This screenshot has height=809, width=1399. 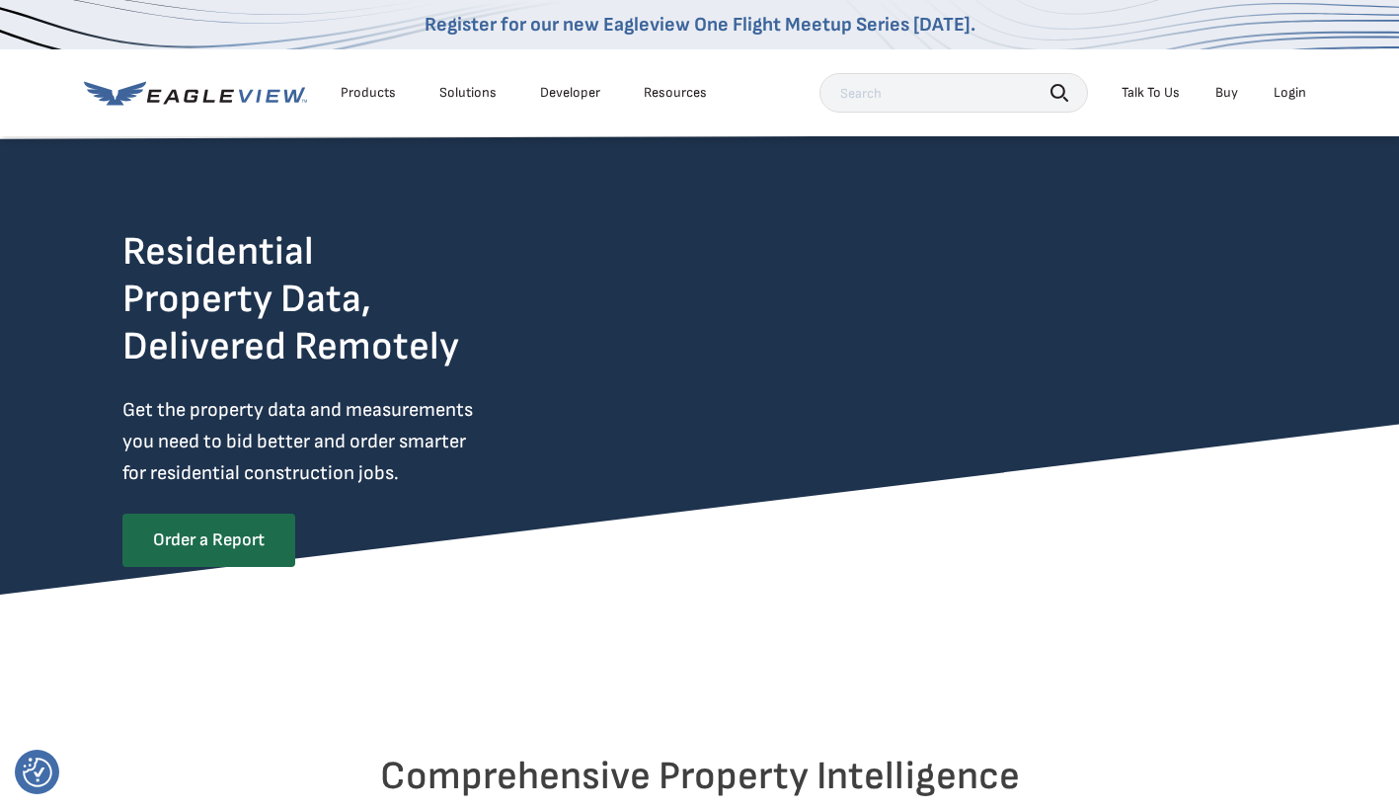 What do you see at coordinates (1150, 93) in the screenshot?
I see `div: Talk To Us` at bounding box center [1150, 93].